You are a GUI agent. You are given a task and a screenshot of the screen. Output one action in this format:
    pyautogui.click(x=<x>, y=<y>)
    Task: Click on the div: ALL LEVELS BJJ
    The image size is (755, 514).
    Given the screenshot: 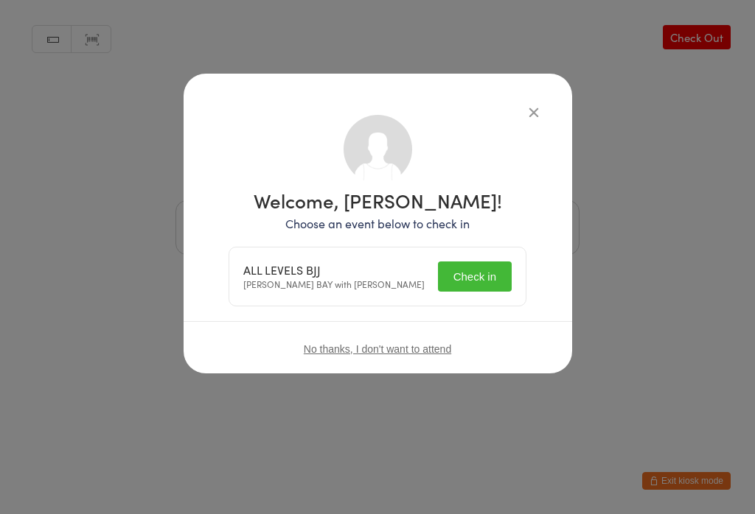 What is the action you would take?
    pyautogui.click(x=334, y=270)
    